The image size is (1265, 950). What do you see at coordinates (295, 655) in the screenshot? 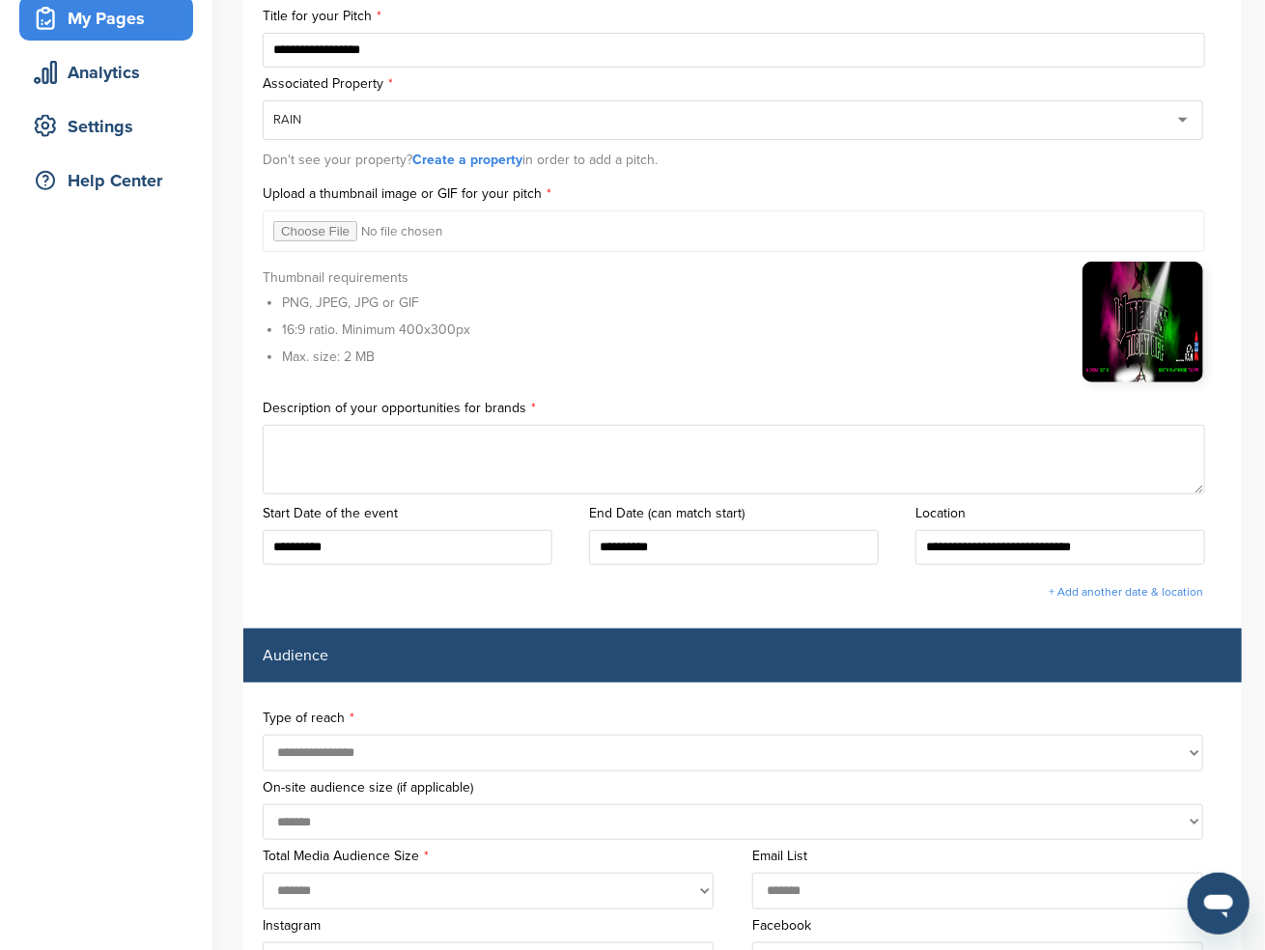
I see `label: Audience` at bounding box center [295, 655].